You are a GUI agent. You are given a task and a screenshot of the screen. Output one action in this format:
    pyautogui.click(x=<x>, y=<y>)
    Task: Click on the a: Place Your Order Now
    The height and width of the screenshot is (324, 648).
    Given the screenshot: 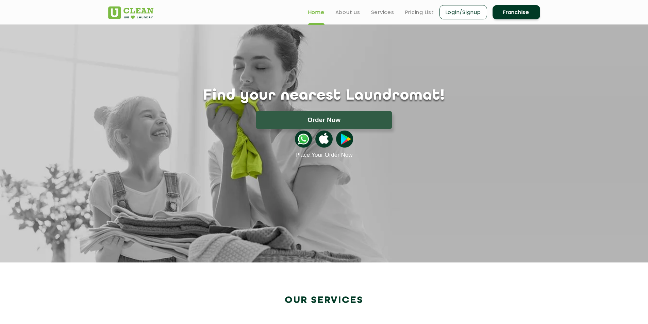 What is the action you would take?
    pyautogui.click(x=324, y=155)
    